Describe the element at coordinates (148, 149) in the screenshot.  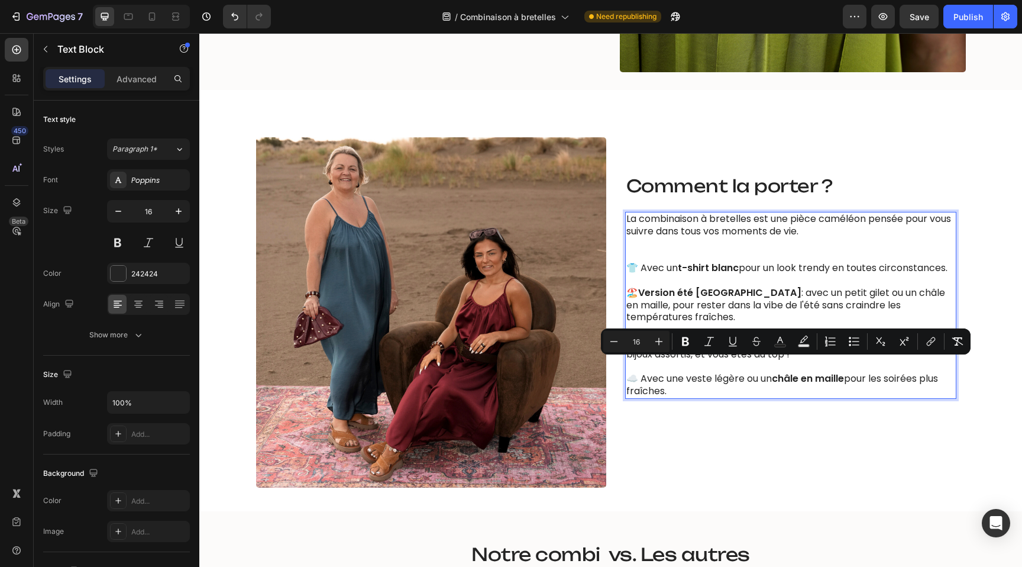
I see `button: Paragraph 1*` at that location.